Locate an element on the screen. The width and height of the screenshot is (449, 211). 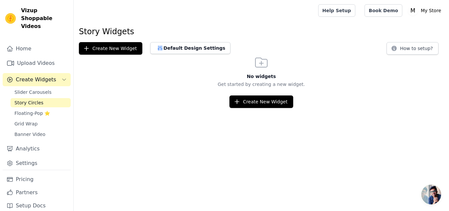
button: How to setup? is located at coordinates (412, 48).